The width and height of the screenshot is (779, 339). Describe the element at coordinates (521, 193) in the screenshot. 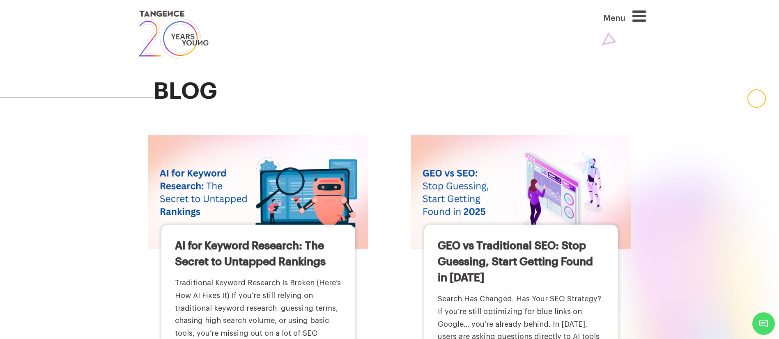

I see `img: GEO vs Traditional SEO: Stop Guessing, Start Getting Found in 2025` at that location.